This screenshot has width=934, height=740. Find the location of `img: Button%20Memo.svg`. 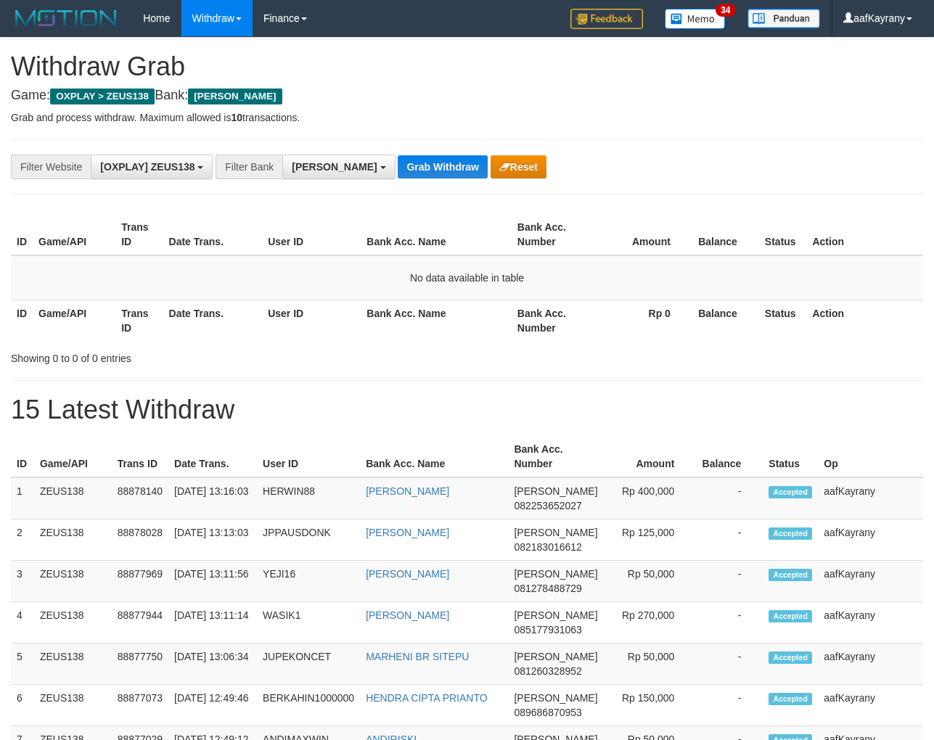

img: Button%20Memo.svg is located at coordinates (695, 19).